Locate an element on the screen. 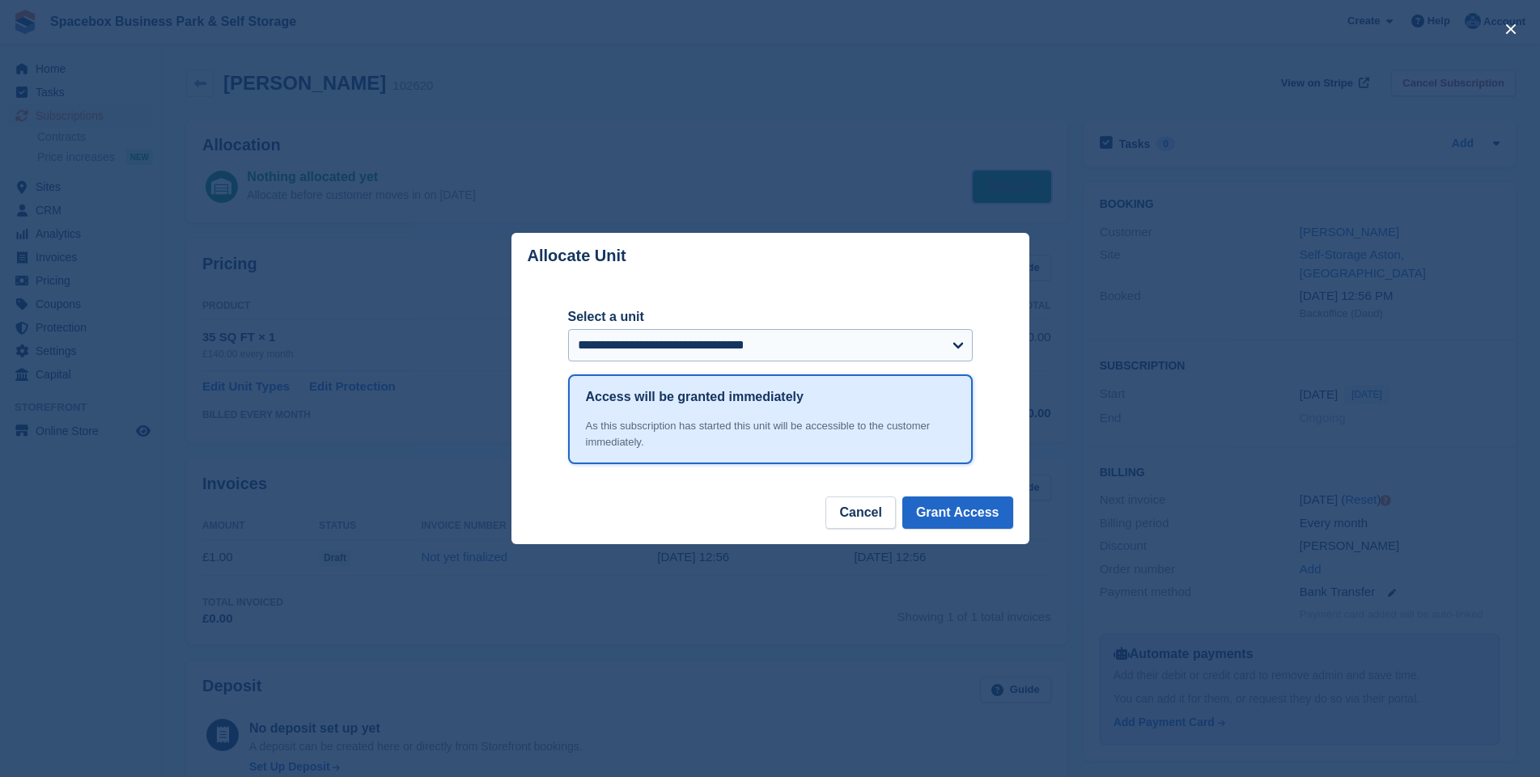  div: As this subscription has started this unit will be accessible to the customer immediately. is located at coordinates (770, 434).